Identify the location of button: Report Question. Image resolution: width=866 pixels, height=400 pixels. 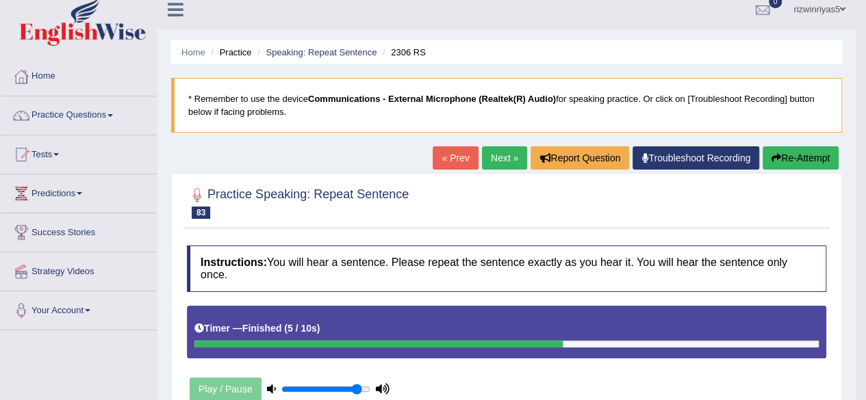
(580, 158).